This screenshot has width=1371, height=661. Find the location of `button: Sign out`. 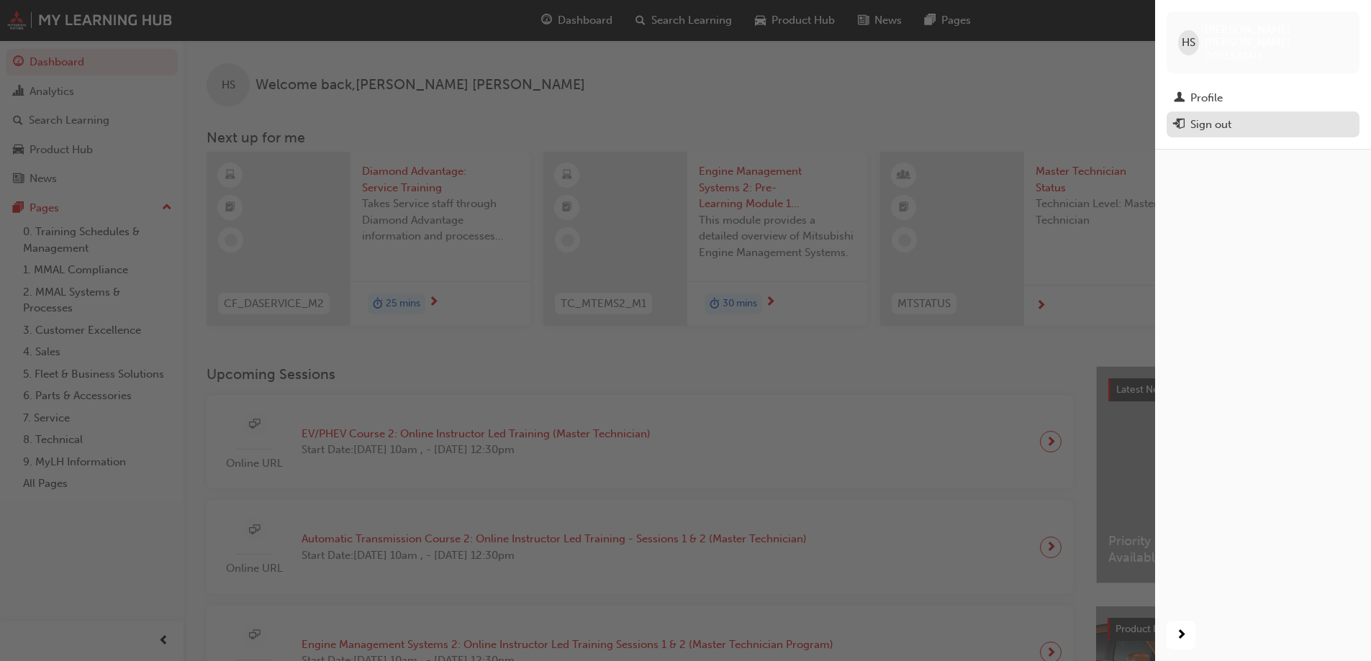

button: Sign out is located at coordinates (1263, 125).